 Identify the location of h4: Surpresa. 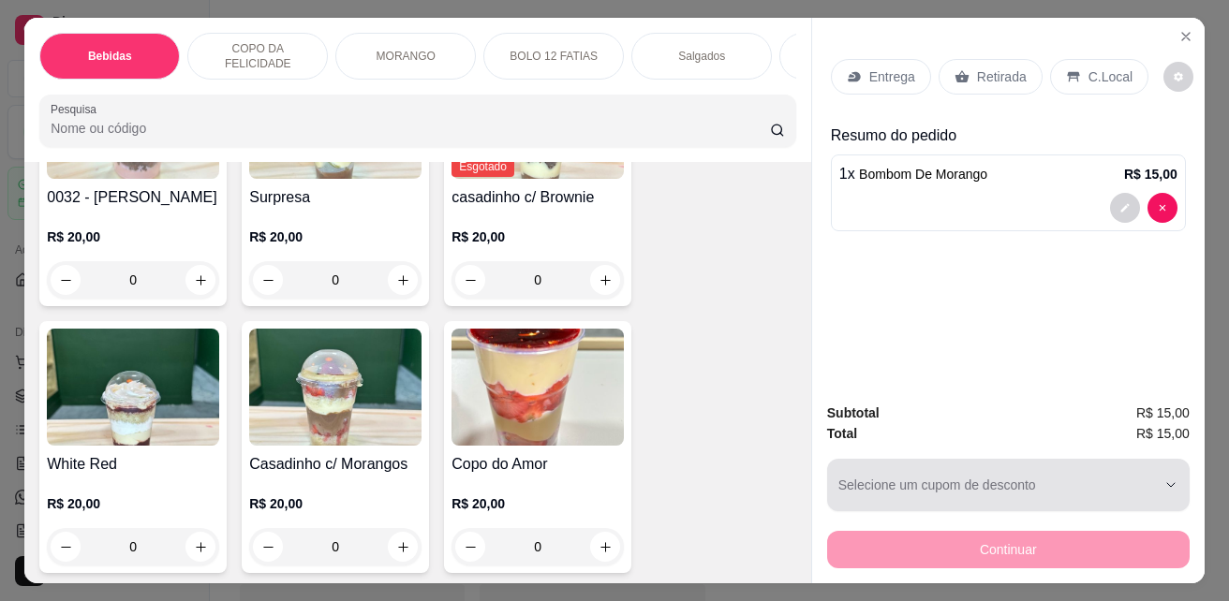
(335, 198).